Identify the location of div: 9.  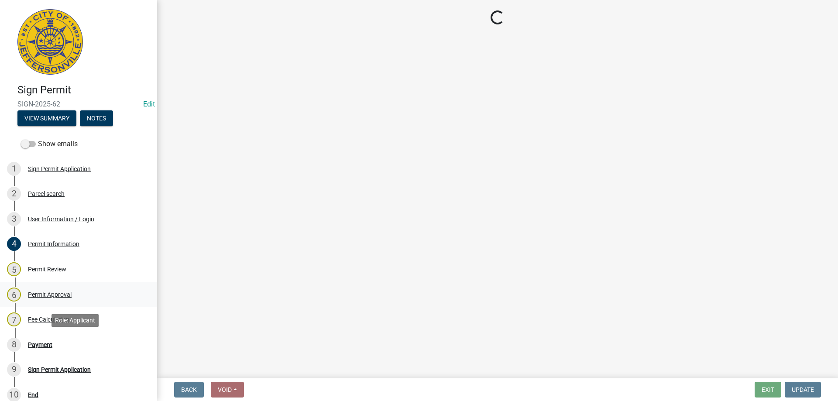
(14, 370).